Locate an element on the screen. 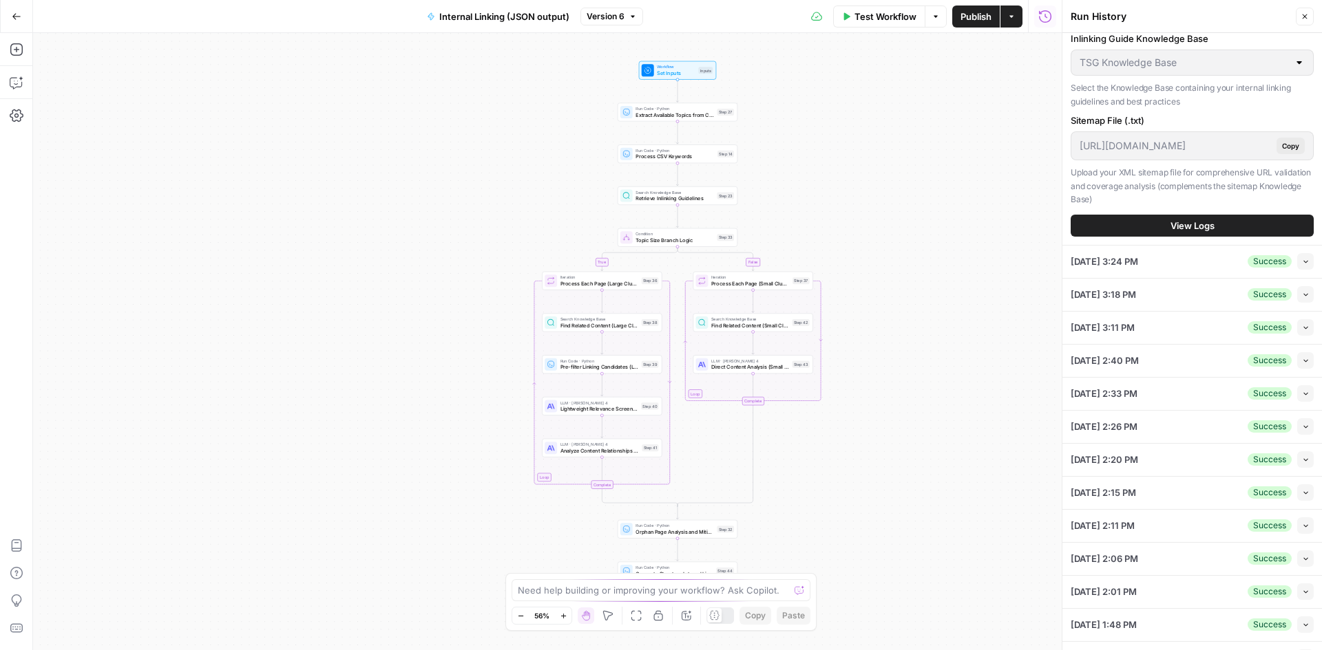  span: Publish is located at coordinates (975, 17).